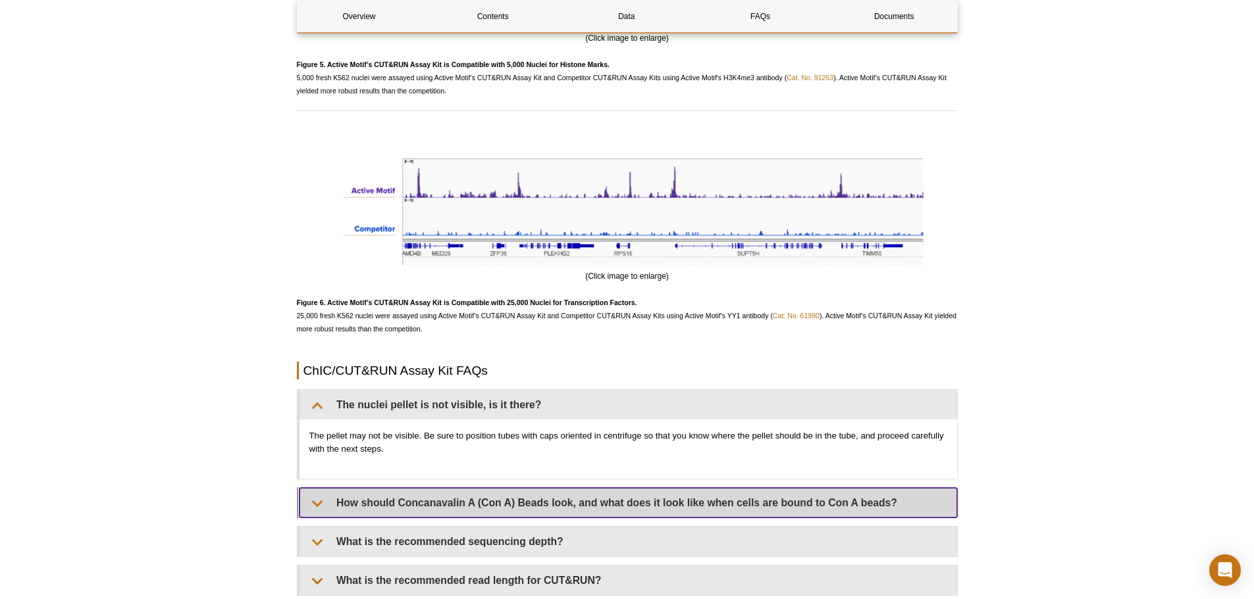  Describe the element at coordinates (453, 64) in the screenshot. I see `strong: Figure 5. Active Motif’s CUT&RUN Assay Kit is Compatible with 5,000 Nuclei for Histone Marks.` at that location.